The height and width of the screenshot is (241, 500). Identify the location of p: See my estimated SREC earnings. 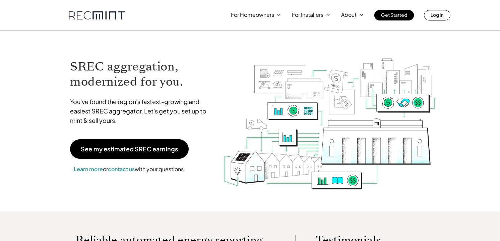
(129, 149).